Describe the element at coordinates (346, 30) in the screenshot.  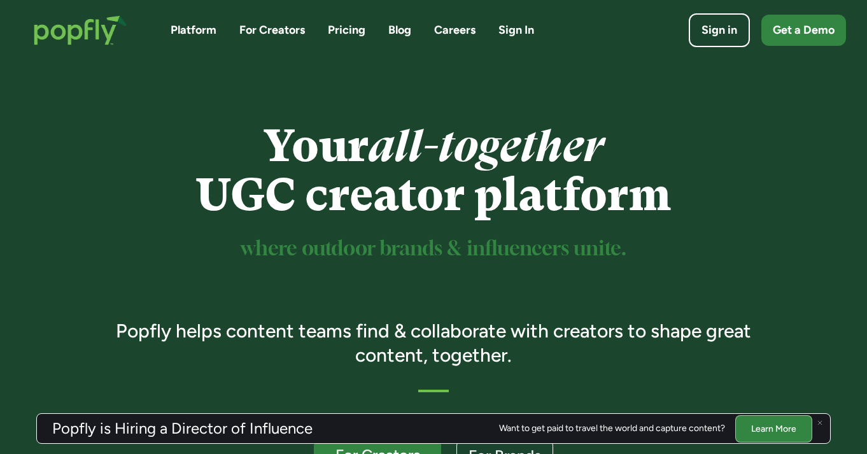
I see `a: Pricing` at that location.